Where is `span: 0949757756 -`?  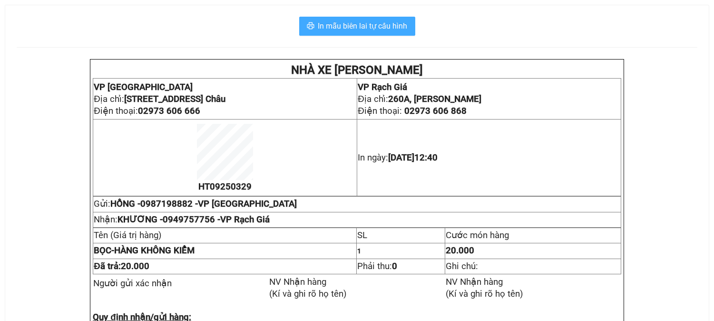 span: 0949757756 - is located at coordinates (216, 219).